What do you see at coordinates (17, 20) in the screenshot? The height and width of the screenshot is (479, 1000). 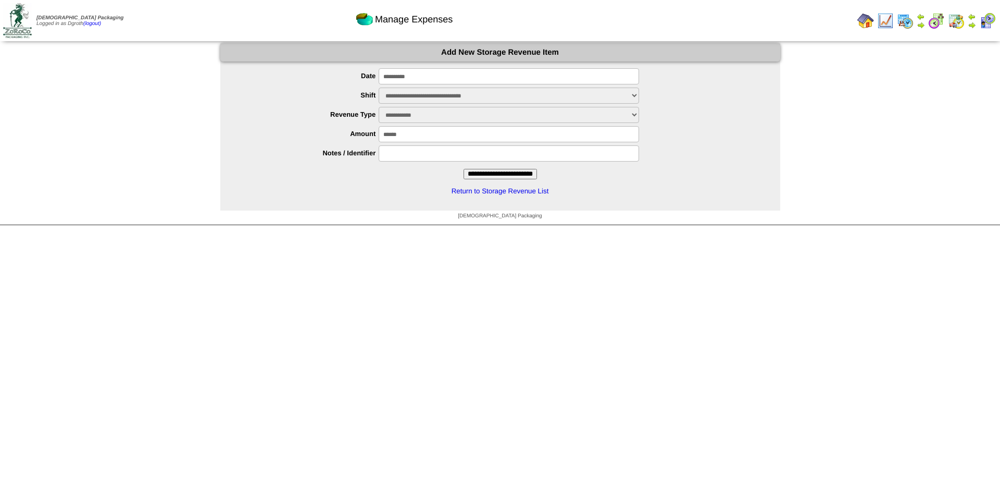 I see `img: zoroco-logo-small.webp` at bounding box center [17, 20].